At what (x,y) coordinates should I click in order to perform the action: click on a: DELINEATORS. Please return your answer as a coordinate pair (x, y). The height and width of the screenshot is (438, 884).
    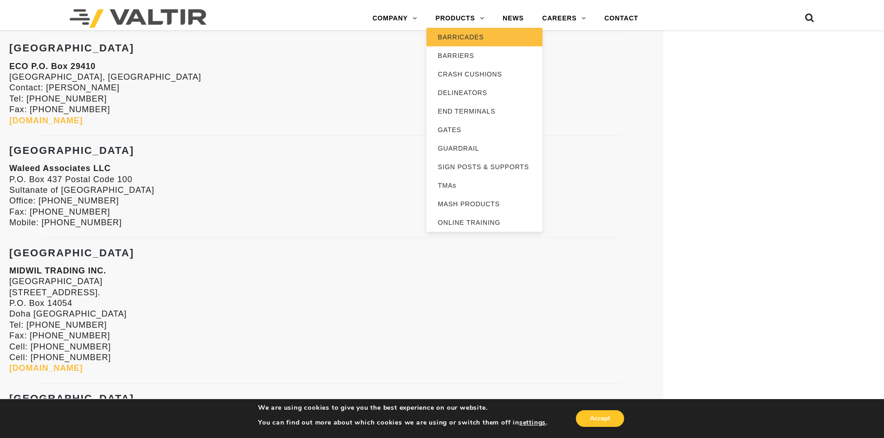
    Looking at the image, I should click on (484, 93).